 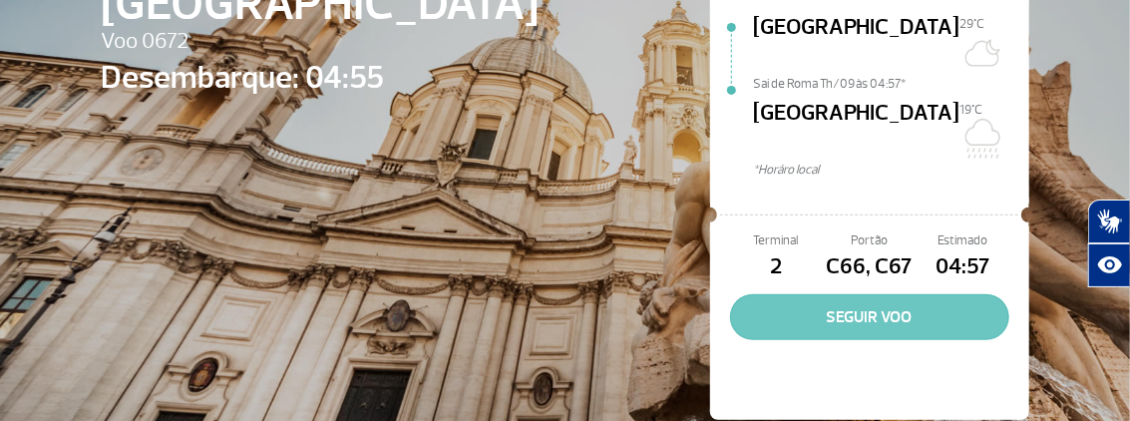 What do you see at coordinates (776, 240) in the screenshot?
I see `span: Terminal` at bounding box center [776, 240].